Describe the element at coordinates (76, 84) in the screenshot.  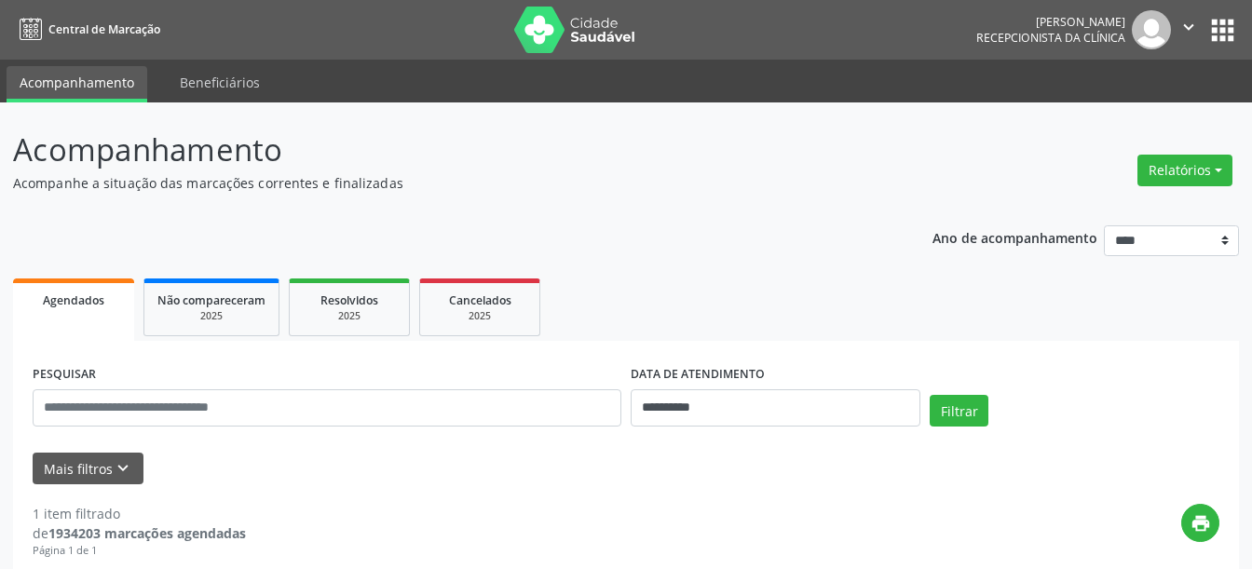
I see `a: Acompanhamento` at that location.